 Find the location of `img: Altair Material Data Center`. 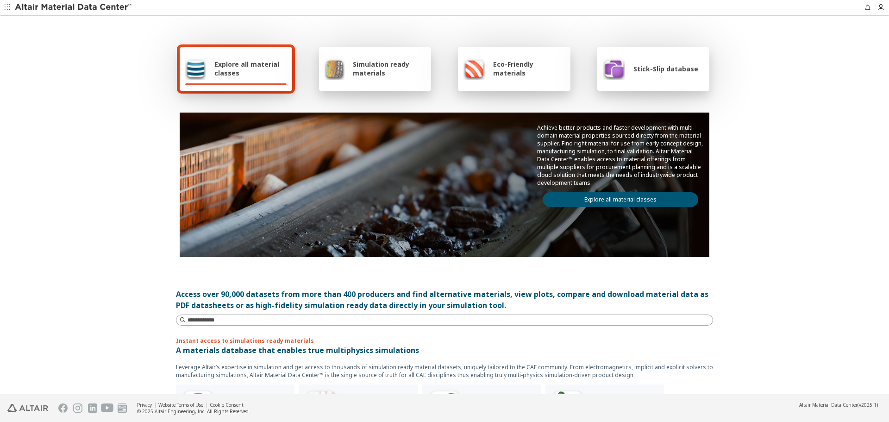

img: Altair Material Data Center is located at coordinates (74, 7).